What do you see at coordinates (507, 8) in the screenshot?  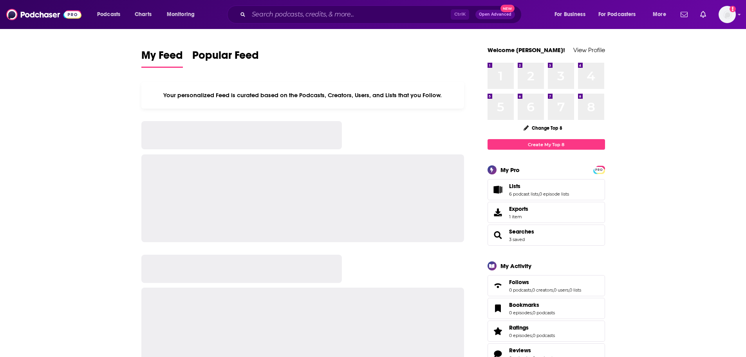 I see `span: New` at bounding box center [507, 8].